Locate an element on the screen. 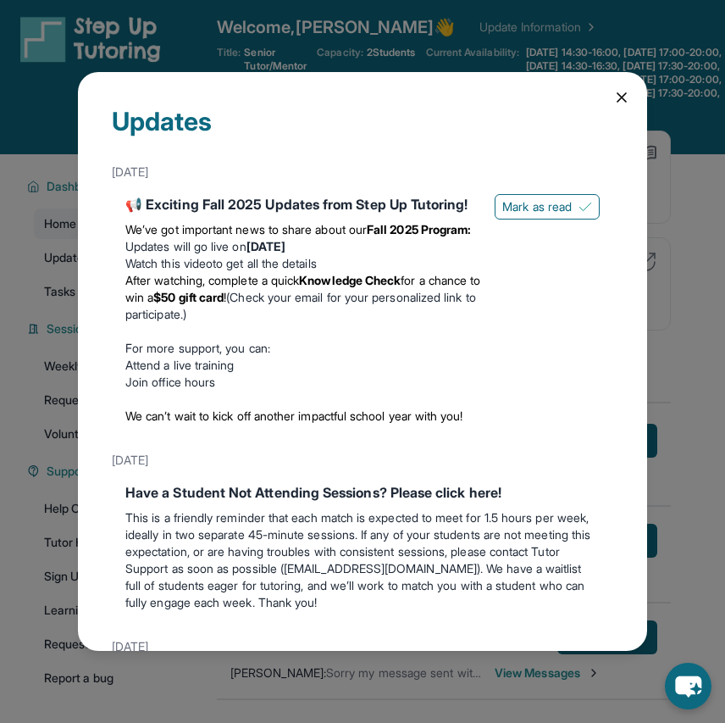 Image resolution: width=725 pixels, height=723 pixels. span: We can’t wait to kick off another impactful school year with you! is located at coordinates (294, 415).